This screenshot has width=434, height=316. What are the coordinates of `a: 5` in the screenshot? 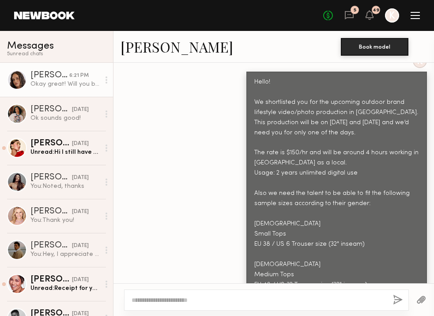 It's located at (349, 15).